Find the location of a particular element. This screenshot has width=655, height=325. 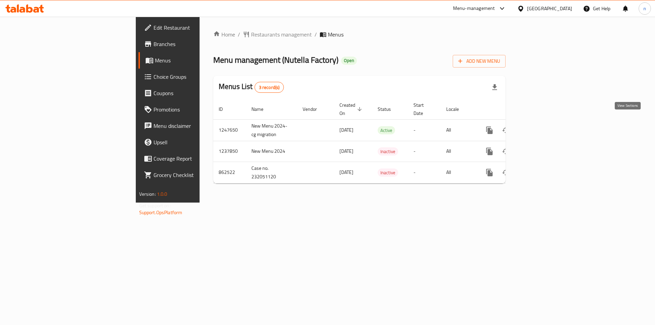

a: Branches is located at coordinates (192, 44).